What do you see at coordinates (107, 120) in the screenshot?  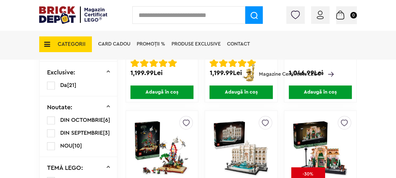 I see `span: [6]` at bounding box center [107, 120].